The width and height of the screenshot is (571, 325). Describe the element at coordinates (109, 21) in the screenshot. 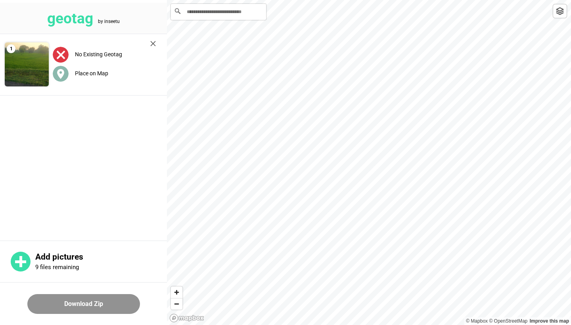

I see `tspan: by inseetu` at that location.